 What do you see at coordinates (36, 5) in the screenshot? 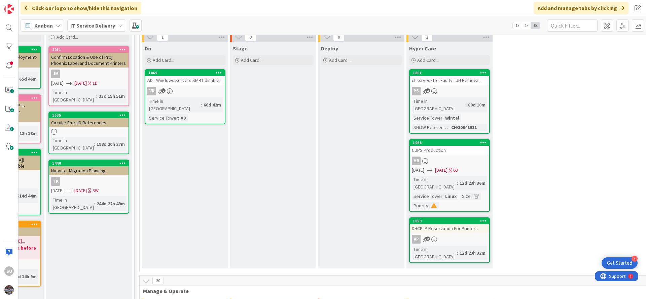
I see `div: 1` at bounding box center [36, 5].